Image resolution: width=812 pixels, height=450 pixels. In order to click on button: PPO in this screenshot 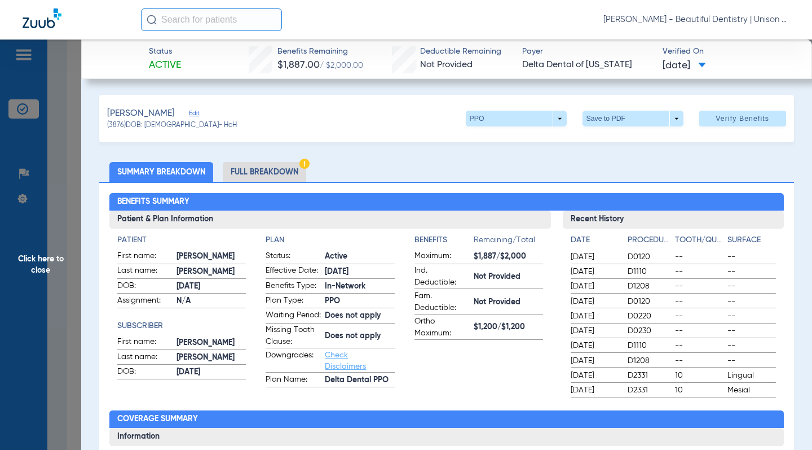, I will do `click(516, 118)`.